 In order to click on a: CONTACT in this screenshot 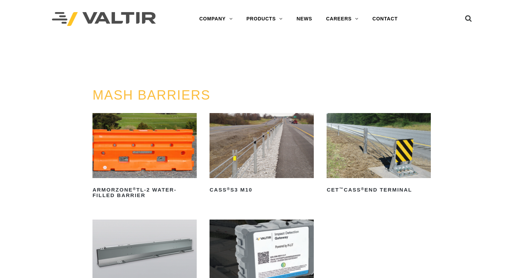, I will do `click(385, 19)`.